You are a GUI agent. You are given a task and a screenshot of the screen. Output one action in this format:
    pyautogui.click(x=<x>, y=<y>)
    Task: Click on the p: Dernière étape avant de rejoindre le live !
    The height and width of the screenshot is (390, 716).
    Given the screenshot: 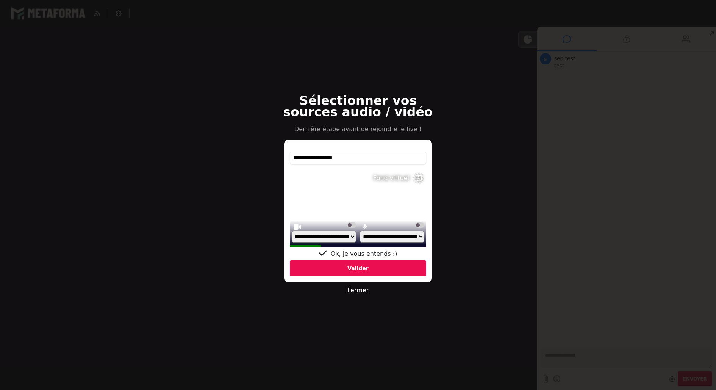 What is the action you would take?
    pyautogui.click(x=358, y=129)
    